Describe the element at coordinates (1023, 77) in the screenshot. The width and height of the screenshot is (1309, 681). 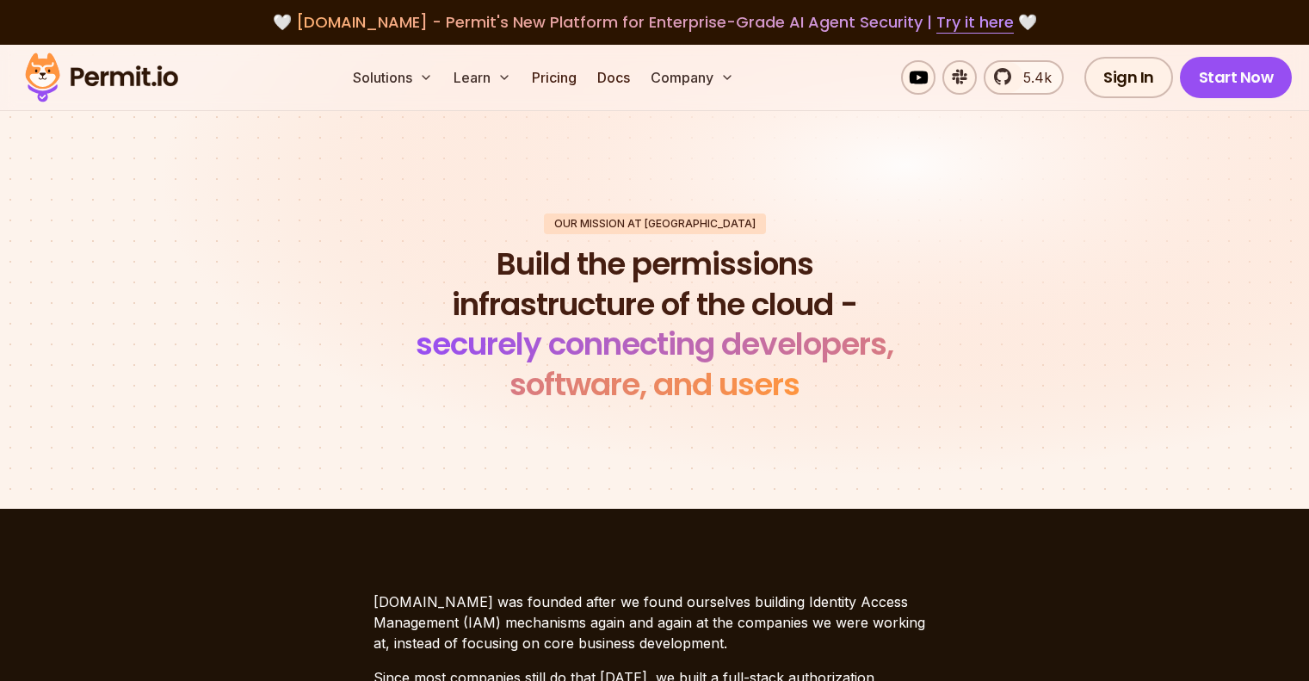
I see `a: 5.4k` at that location.